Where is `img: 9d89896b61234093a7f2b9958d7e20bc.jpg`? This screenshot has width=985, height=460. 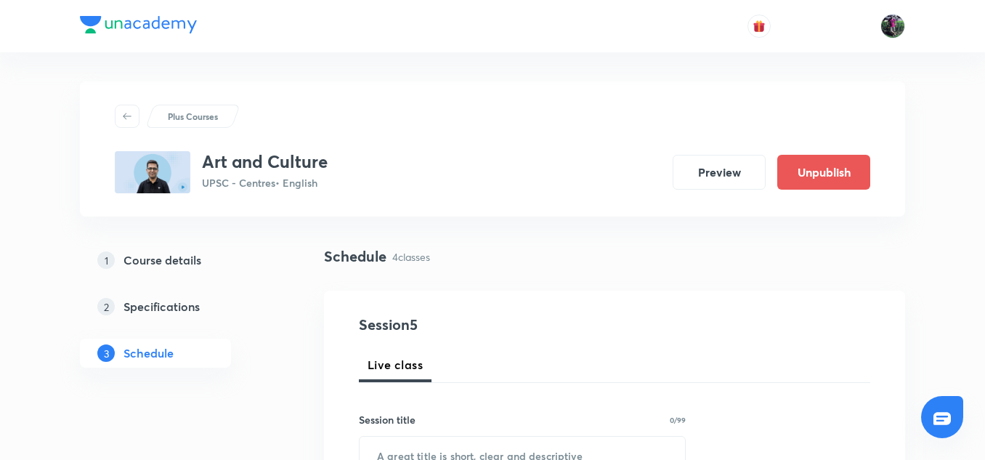
img: 9d89896b61234093a7f2b9958d7e20bc.jpg is located at coordinates (153, 172).